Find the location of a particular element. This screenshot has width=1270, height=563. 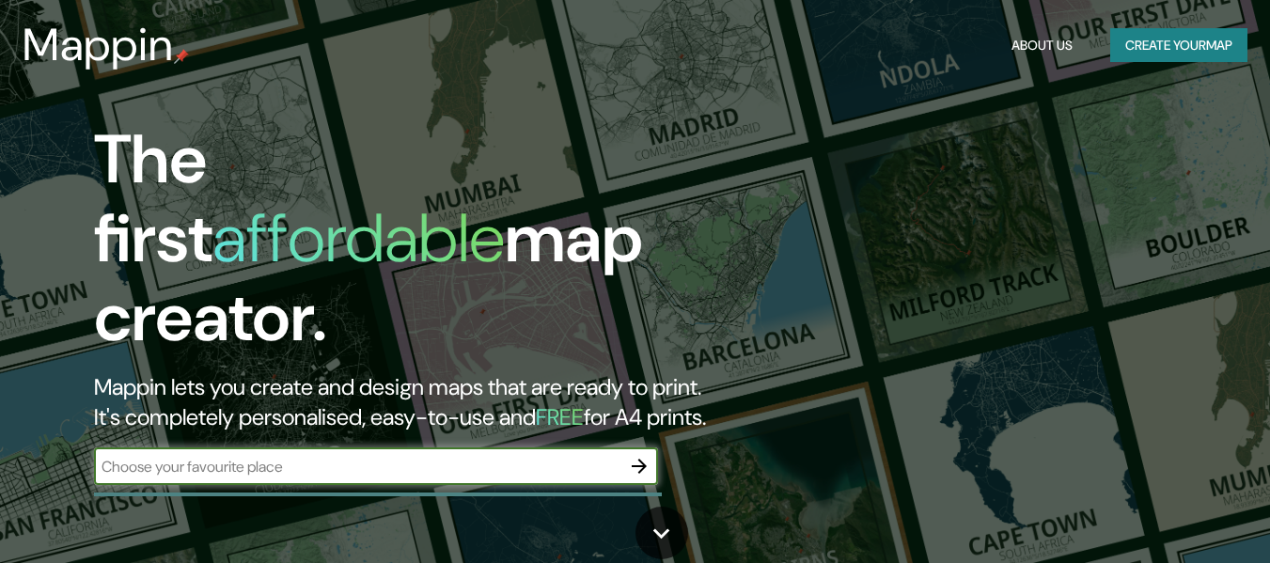

h1: affordable is located at coordinates (358, 238).